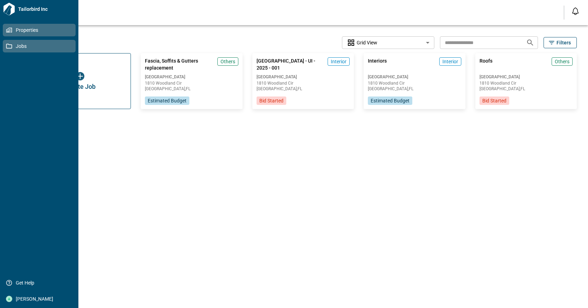  Describe the element at coordinates (564, 43) in the screenshot. I see `span: Filters` at that location.